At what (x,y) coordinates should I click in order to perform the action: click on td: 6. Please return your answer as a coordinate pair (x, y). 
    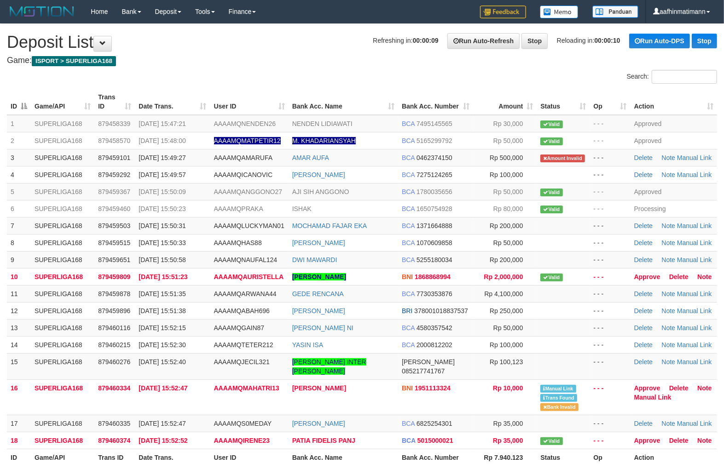
    Looking at the image, I should click on (19, 208).